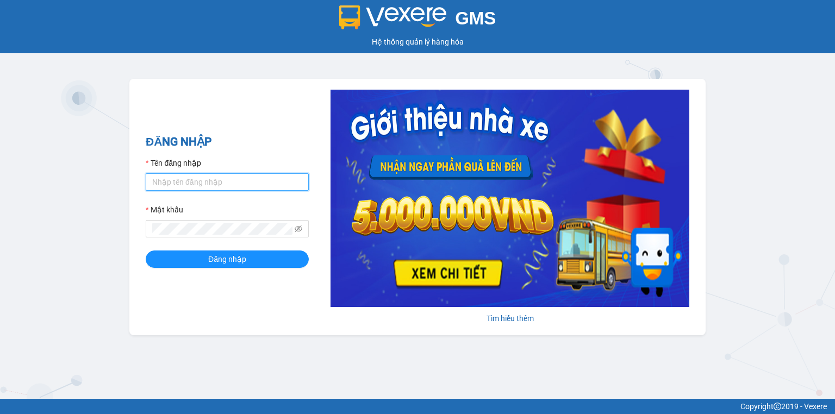  I want to click on label: Tên đăng nhập, so click(173, 163).